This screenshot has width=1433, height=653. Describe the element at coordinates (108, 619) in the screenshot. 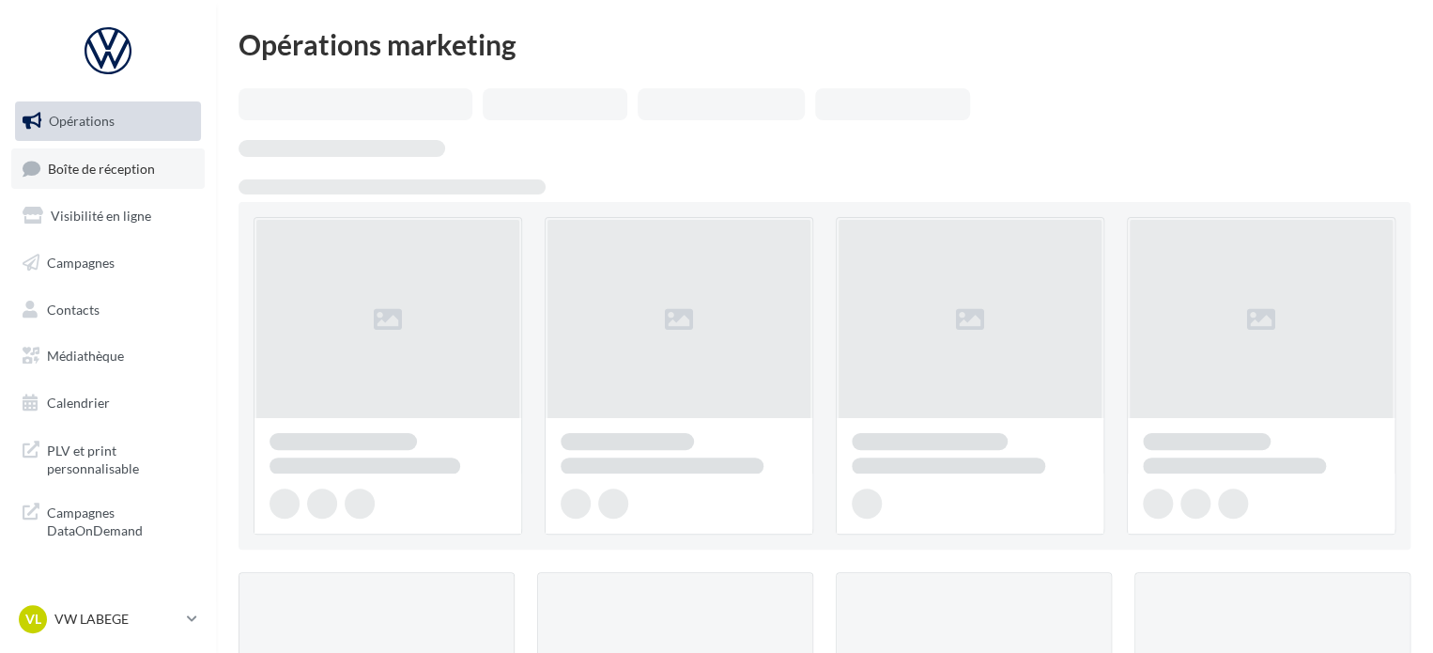

I see `a: VL VW LABEGE` at that location.